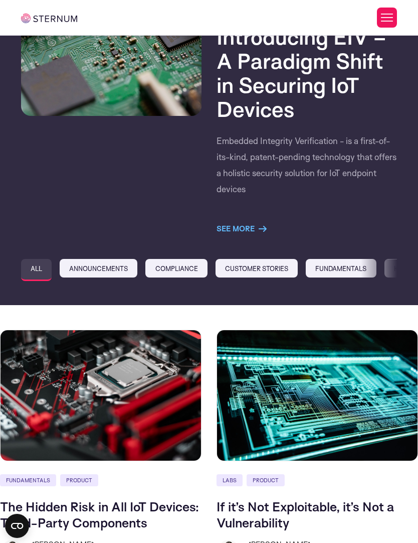  I want to click on a: All, so click(36, 270).